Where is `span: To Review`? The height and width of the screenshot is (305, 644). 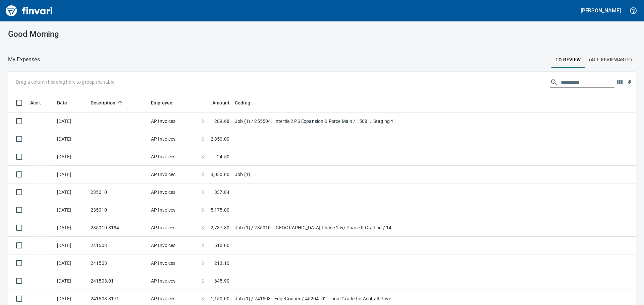
span: To Review is located at coordinates (568, 60).